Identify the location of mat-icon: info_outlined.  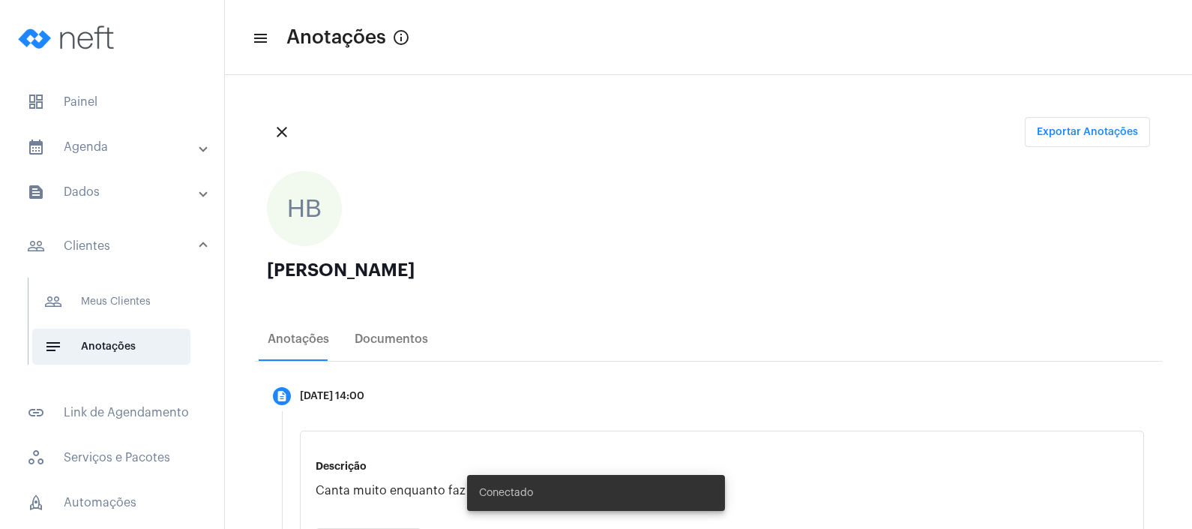
(401, 37).